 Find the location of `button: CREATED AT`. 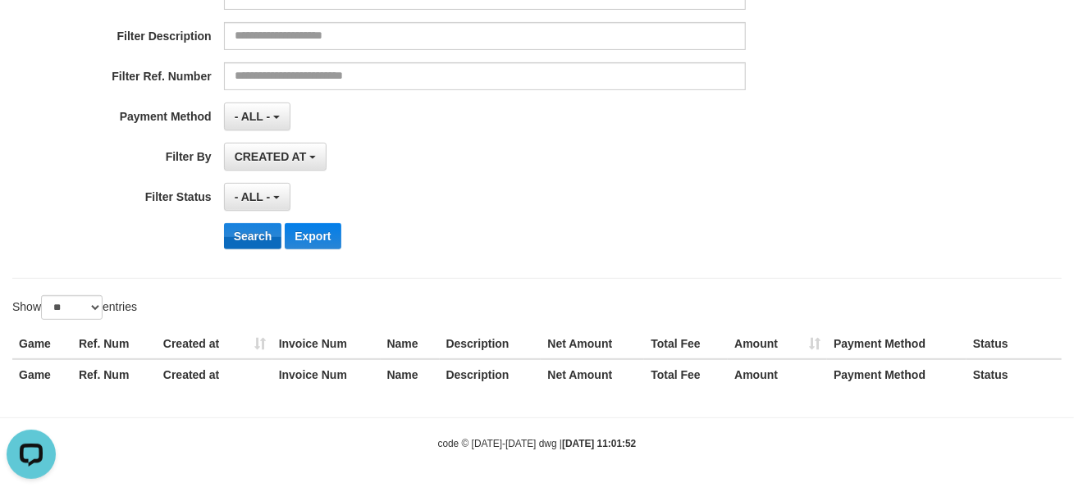

button: CREATED AT is located at coordinates (276, 157).